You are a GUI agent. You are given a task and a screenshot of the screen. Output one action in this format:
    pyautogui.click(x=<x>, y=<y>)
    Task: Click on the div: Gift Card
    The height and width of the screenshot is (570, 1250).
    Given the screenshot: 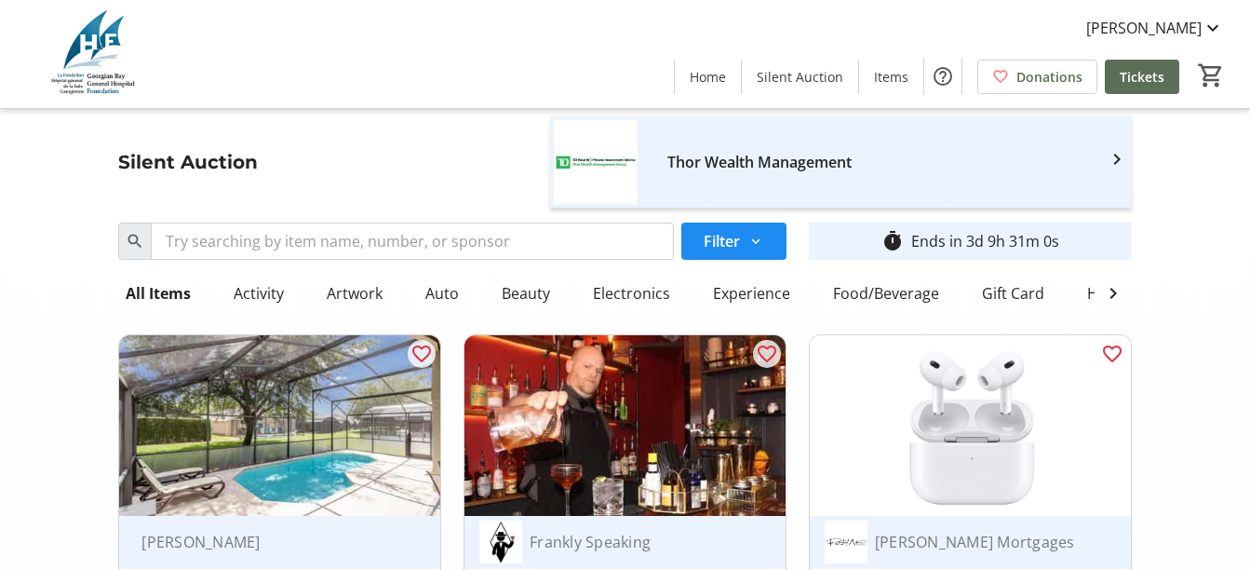 What is the action you would take?
    pyautogui.click(x=1013, y=293)
    